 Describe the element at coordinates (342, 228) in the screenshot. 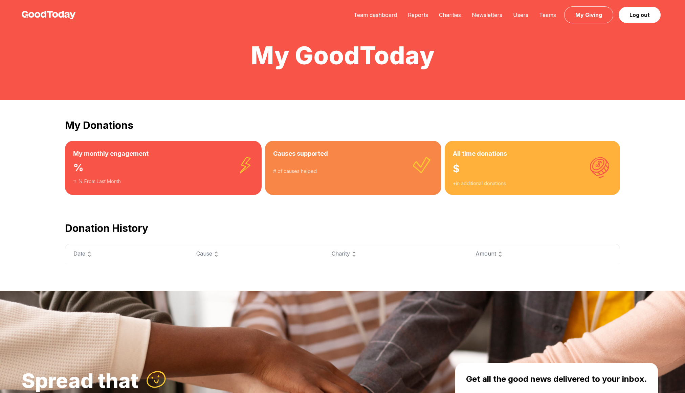

I see `h2: Donation History` at that location.